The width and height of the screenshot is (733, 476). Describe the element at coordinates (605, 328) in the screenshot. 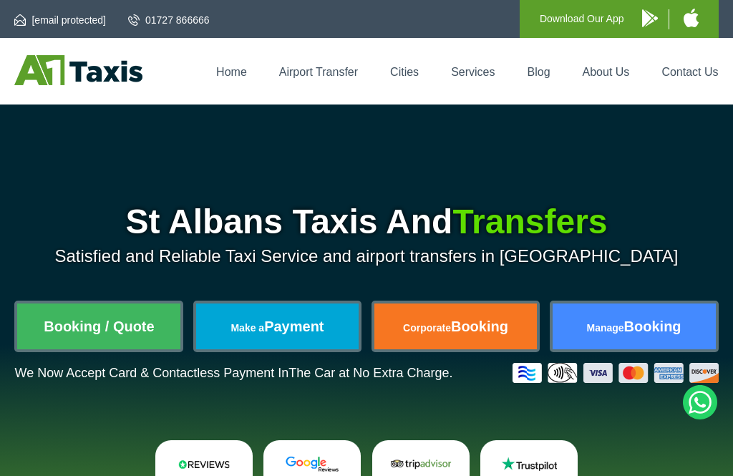

I see `span: Manage` at that location.